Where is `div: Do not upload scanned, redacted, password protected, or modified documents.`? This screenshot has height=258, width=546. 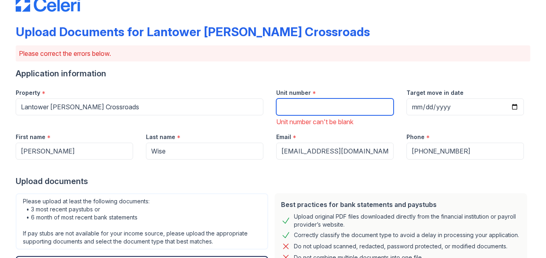 div: Do not upload scanned, redacted, password protected, or modified documents. is located at coordinates (400, 246).